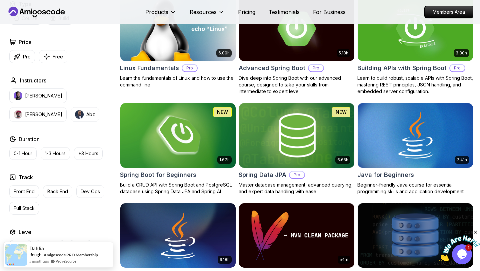  I want to click on p: Full Stack, so click(24, 208).